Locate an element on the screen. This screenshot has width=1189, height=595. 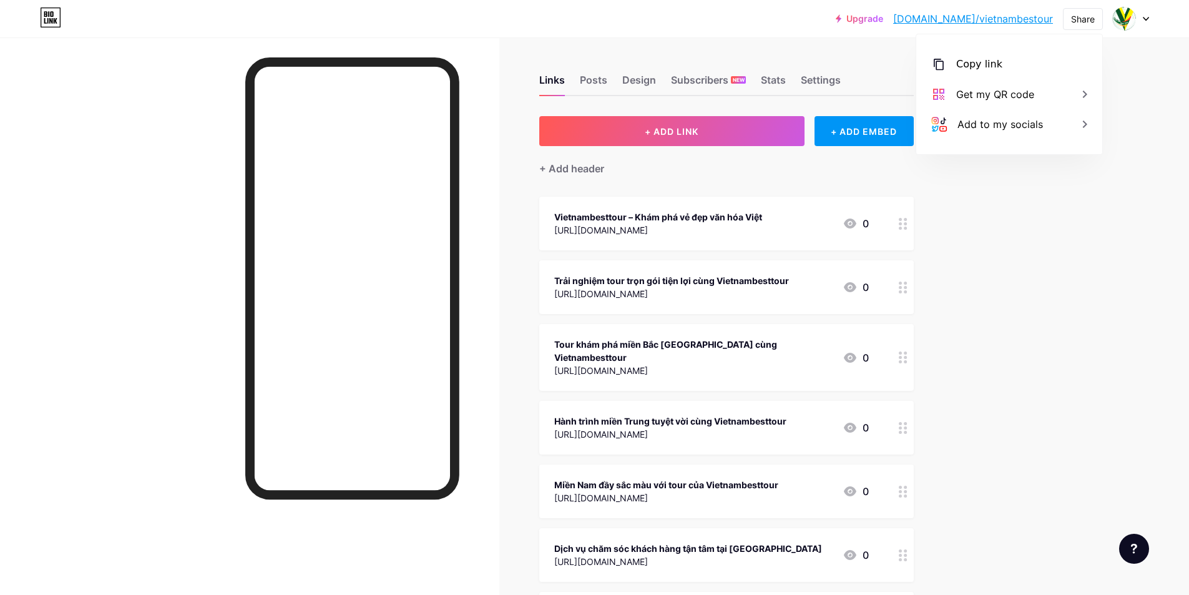
div: Links is located at coordinates (552, 84).